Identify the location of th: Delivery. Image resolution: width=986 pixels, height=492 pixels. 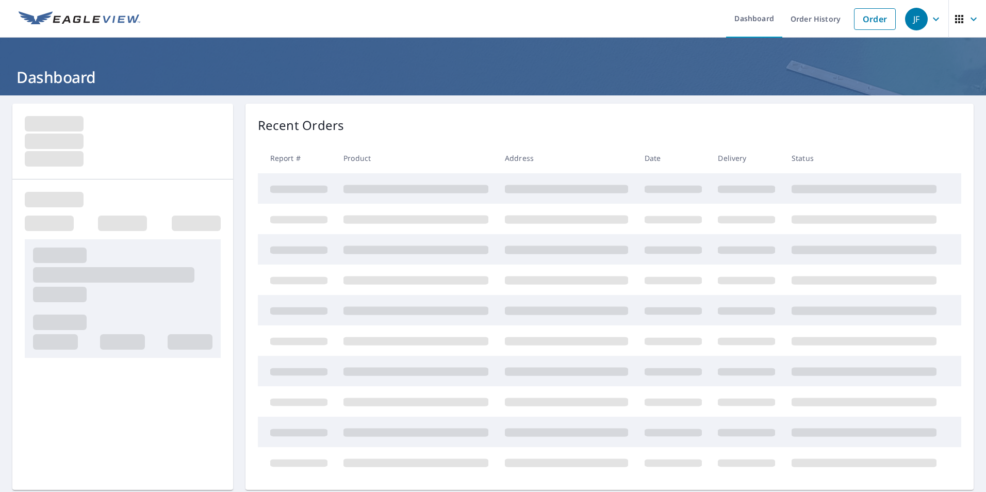
(746, 158).